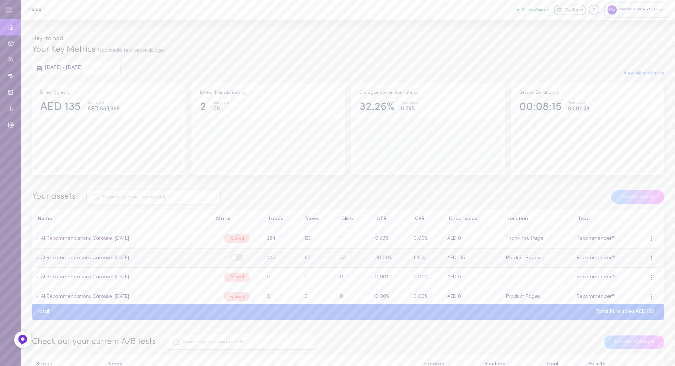 The width and height of the screenshot is (675, 366). What do you see at coordinates (625, 312) in the screenshot?
I see `div: Total Pure sales: AED 135` at bounding box center [625, 312].